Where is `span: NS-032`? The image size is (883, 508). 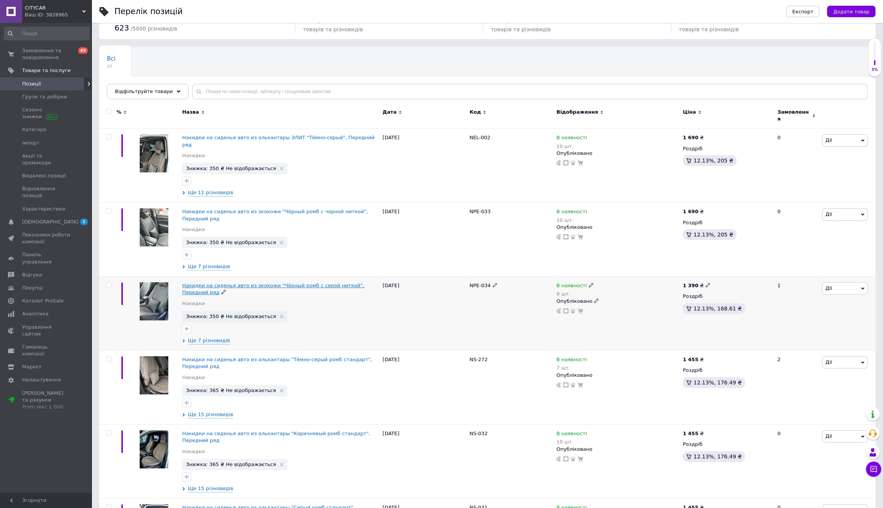 span: NS-032 is located at coordinates (478, 434).